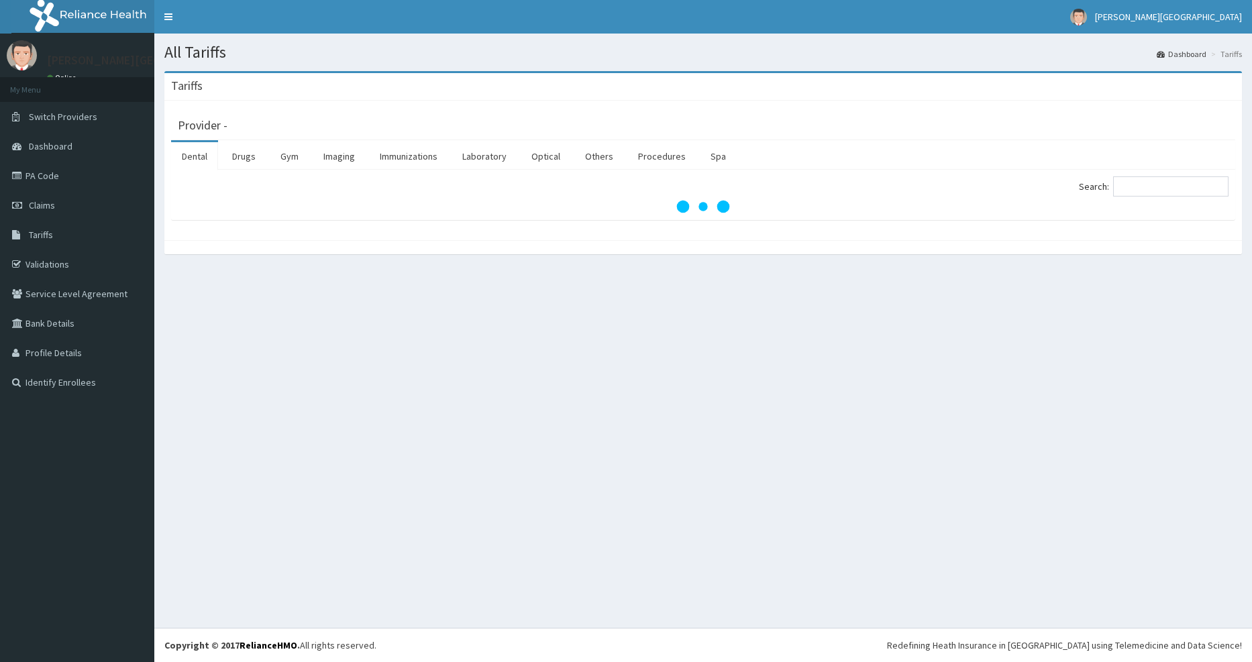 This screenshot has height=662, width=1252. What do you see at coordinates (41, 235) in the screenshot?
I see `span: Tariffs` at bounding box center [41, 235].